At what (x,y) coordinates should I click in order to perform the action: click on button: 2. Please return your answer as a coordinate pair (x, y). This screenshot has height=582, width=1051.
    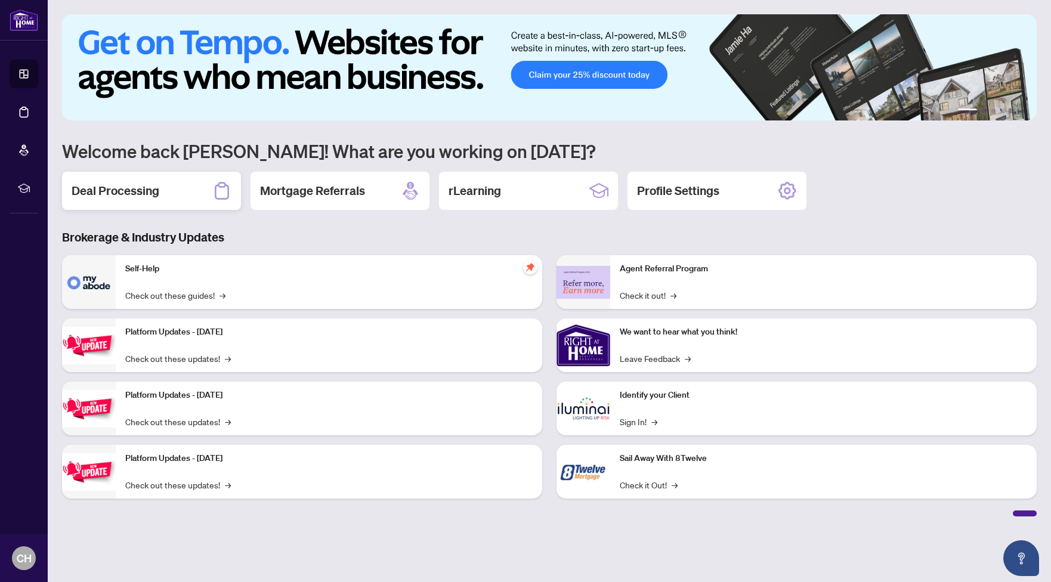
    Looking at the image, I should click on (984, 111).